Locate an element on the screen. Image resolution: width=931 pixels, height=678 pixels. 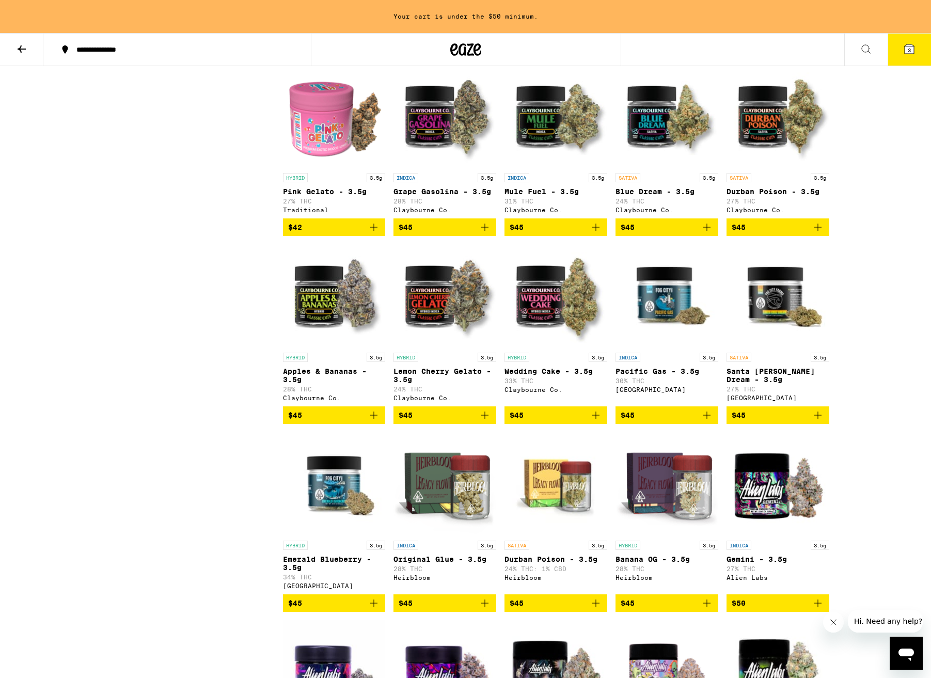
a: Open page for Blue Dream - 3.5g from Claybourne Co. is located at coordinates (666, 141).